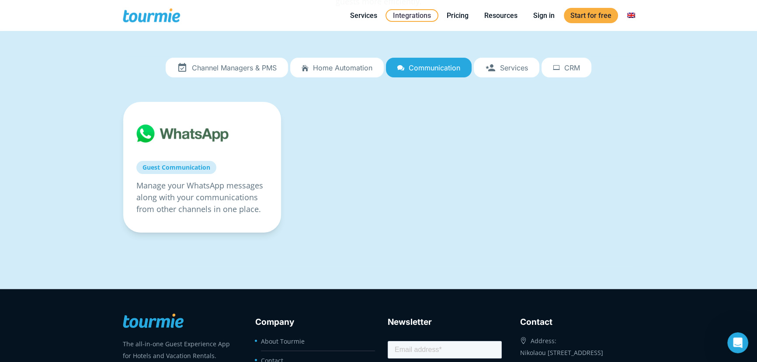  I want to click on p: The all-in-one Guest Experience App for Hotels and Vacation Rentals., so click(180, 350).